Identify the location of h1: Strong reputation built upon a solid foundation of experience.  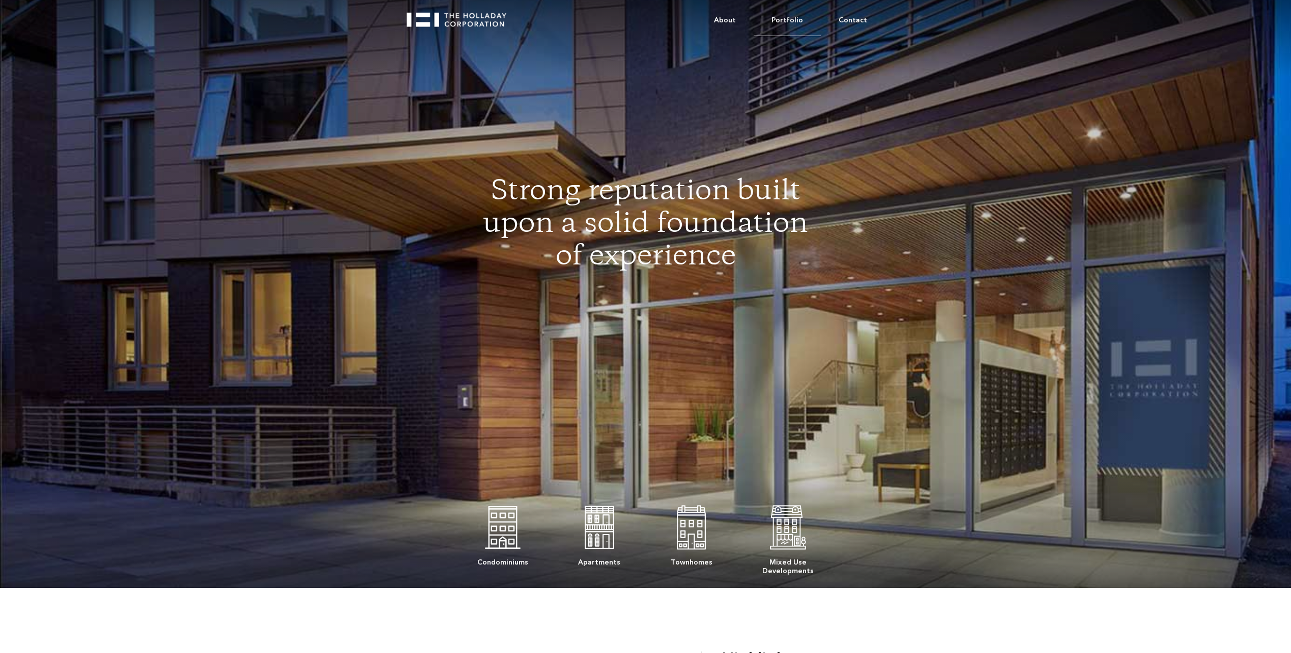
(646, 225).